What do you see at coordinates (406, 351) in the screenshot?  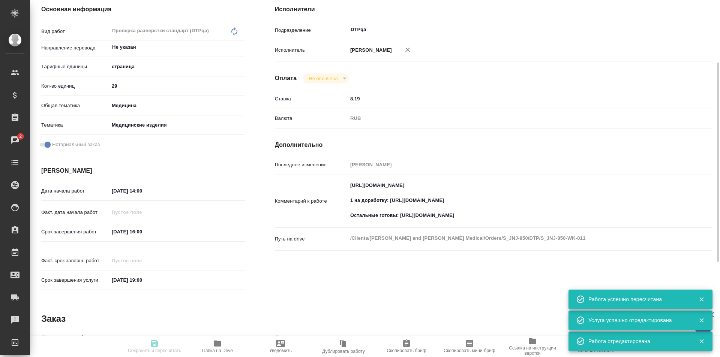 I see `span: Скопировать бриф` at bounding box center [406, 351].